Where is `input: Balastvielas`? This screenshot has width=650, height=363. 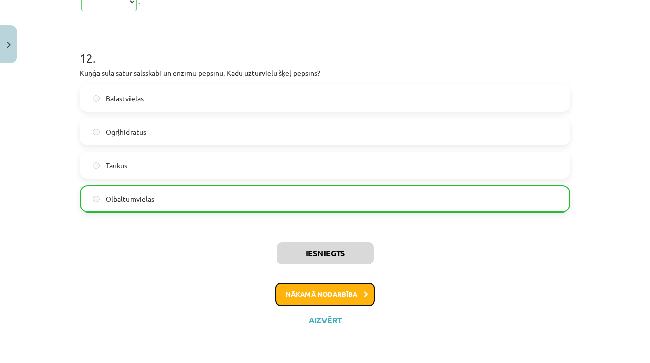 input: Balastvielas is located at coordinates (96, 98).